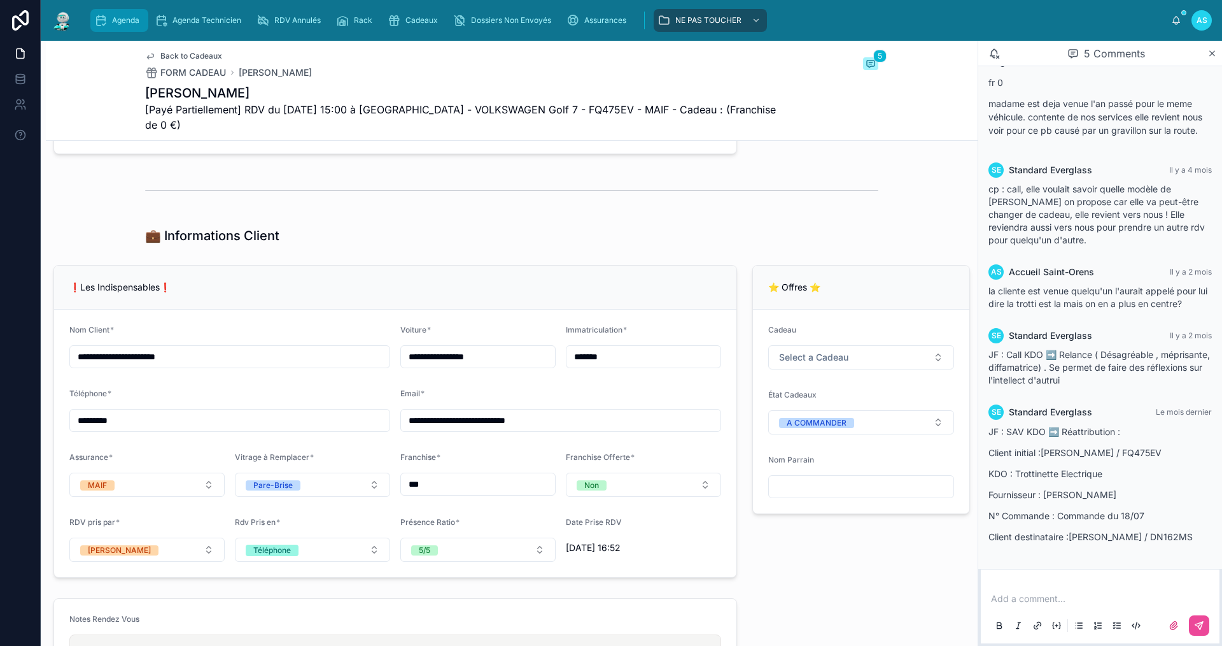  Describe the element at coordinates (1098, 297) in the screenshot. I see `span: la cliente est venue quelqu'un l'aurait appelé pour lui dire la trotti est la mais on en a plus e...` at that location.